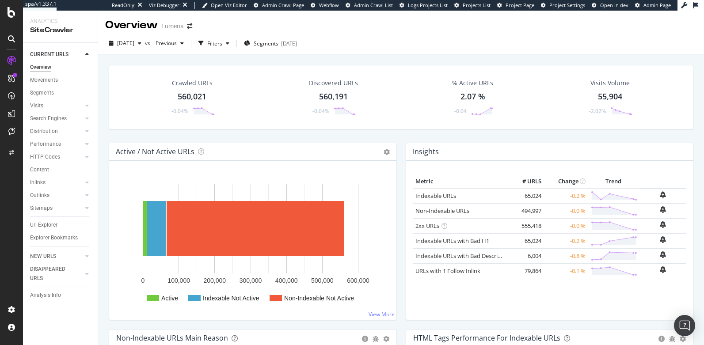 The height and width of the screenshot is (345, 704). I want to click on th: Change, so click(566, 182).